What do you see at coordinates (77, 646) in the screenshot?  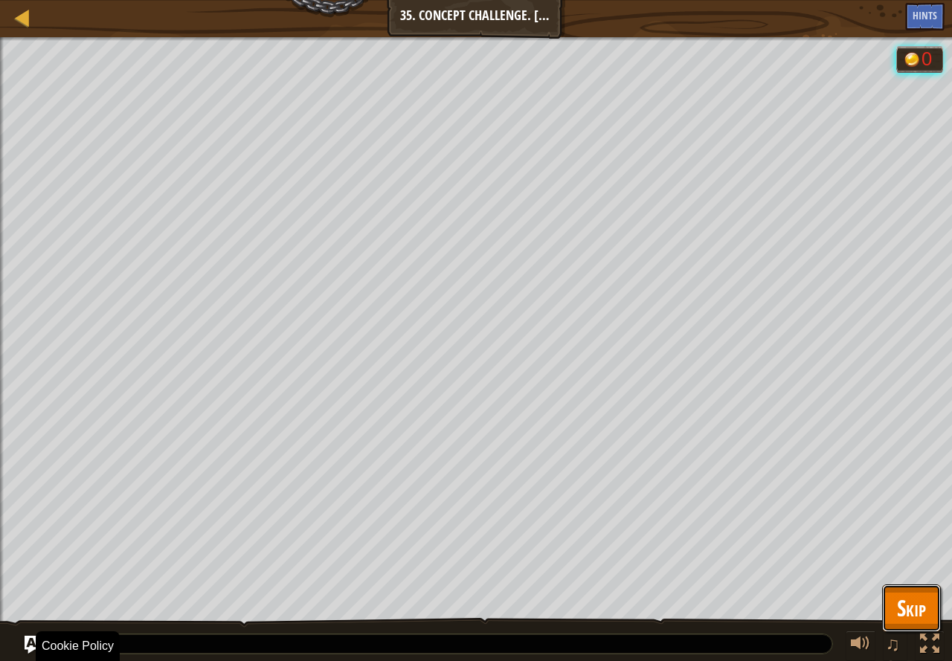 I see `div: Cookie Policy` at bounding box center [77, 646].